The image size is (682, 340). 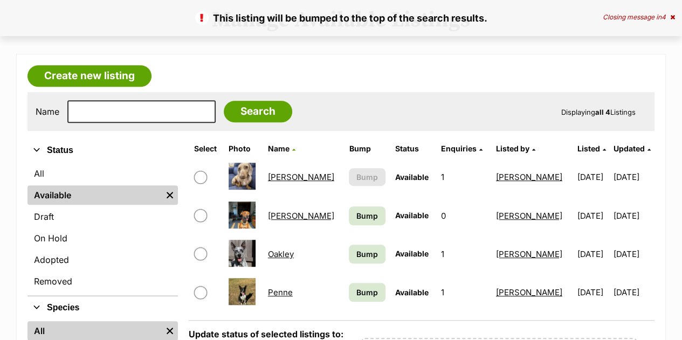 What do you see at coordinates (366, 149) in the screenshot?
I see `th: Bump` at bounding box center [366, 149].